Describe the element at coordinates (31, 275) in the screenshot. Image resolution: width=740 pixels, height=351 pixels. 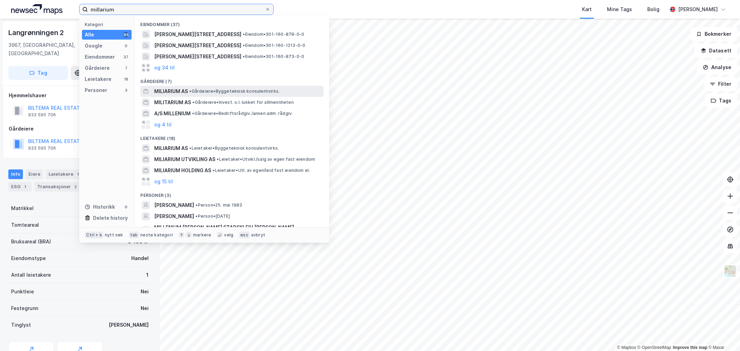
I see `div: Antall leietakere` at that location.